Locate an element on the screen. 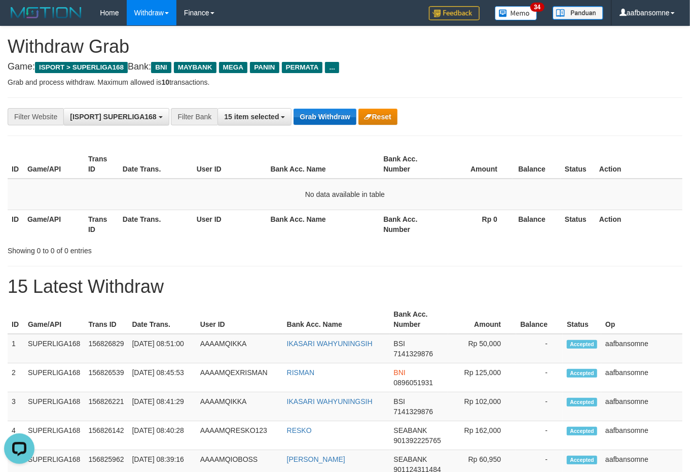  th: Op is located at coordinates (642, 319).